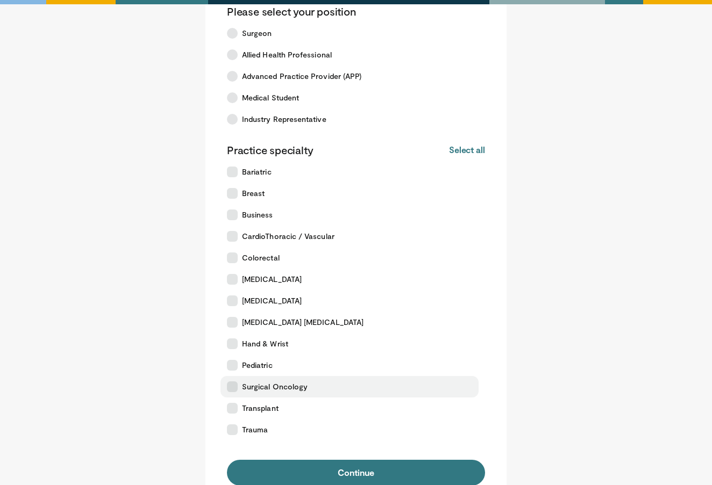 The height and width of the screenshot is (485, 712). I want to click on span: Allied Health Professional, so click(287, 55).